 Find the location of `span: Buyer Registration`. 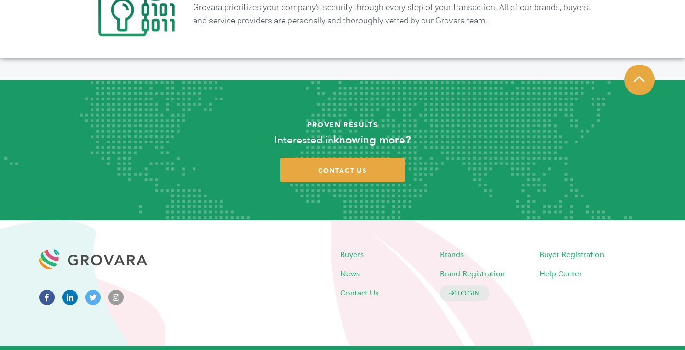

span: Buyer Registration is located at coordinates (571, 255).